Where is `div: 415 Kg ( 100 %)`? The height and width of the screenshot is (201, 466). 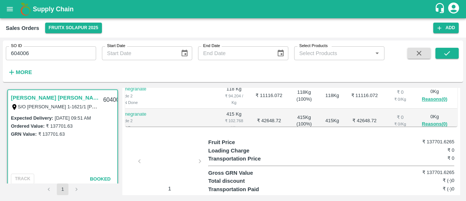
div: 415 Kg ( 100 %) is located at coordinates (304, 120).